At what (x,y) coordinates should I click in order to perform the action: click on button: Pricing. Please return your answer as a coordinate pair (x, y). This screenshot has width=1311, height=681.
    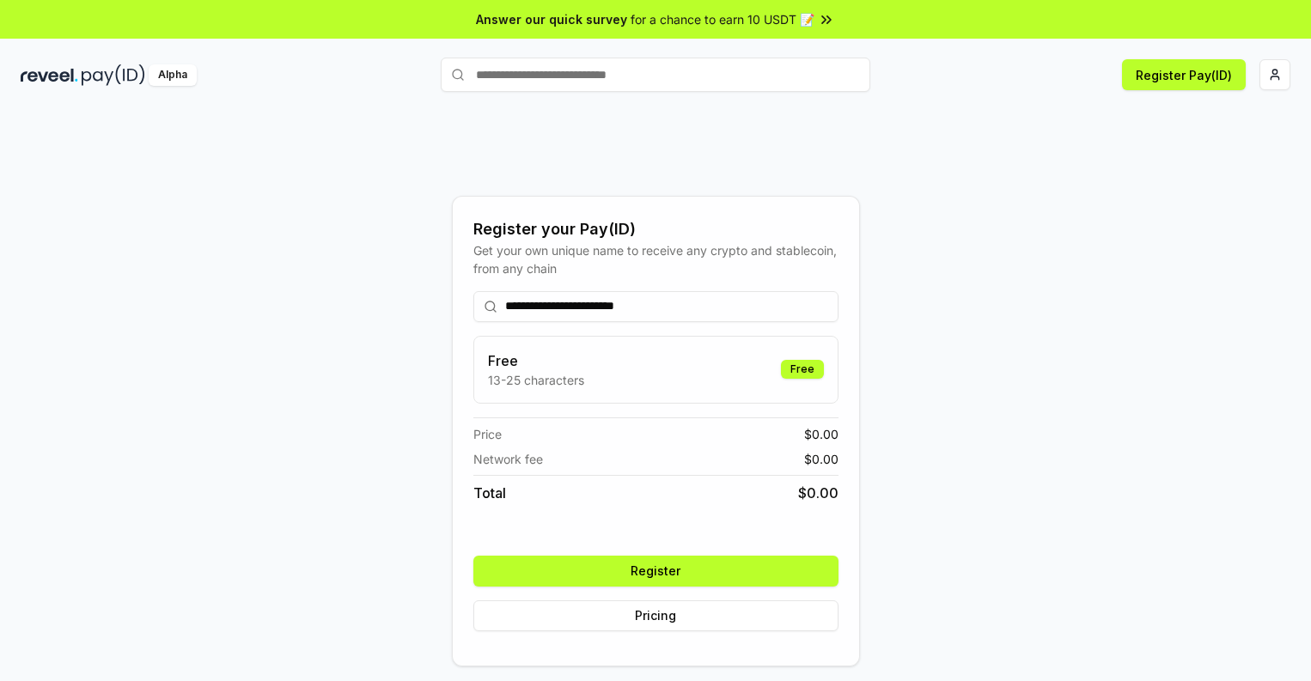
    Looking at the image, I should click on (656, 616).